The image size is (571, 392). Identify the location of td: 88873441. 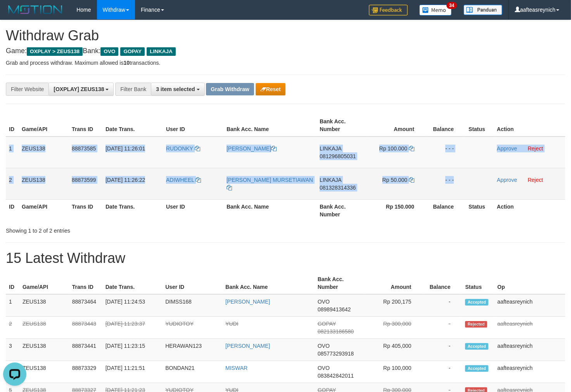
(86, 350).